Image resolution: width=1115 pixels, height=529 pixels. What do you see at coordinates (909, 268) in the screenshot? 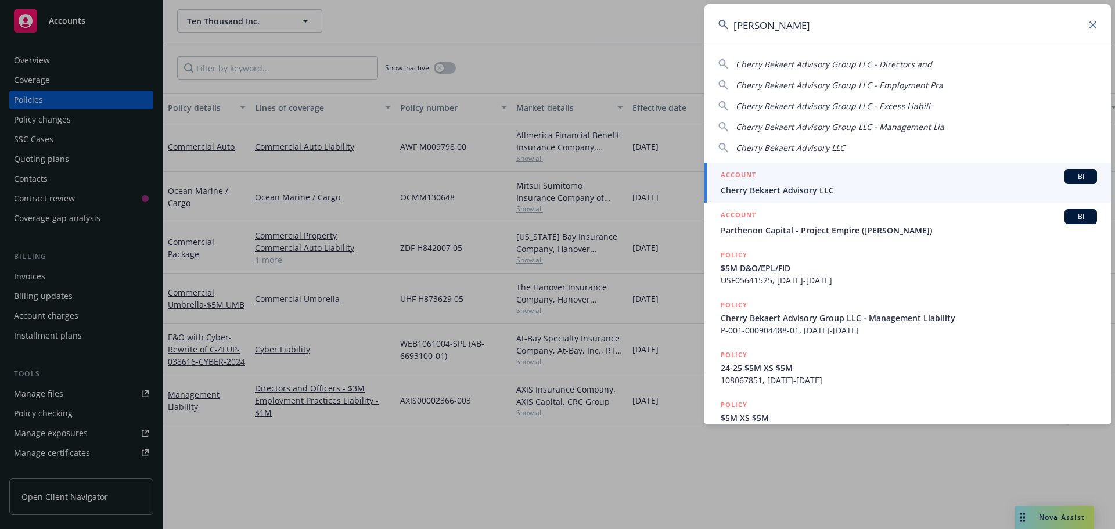
I see `span: $5M D&O/EPL/FID` at bounding box center [909, 268].